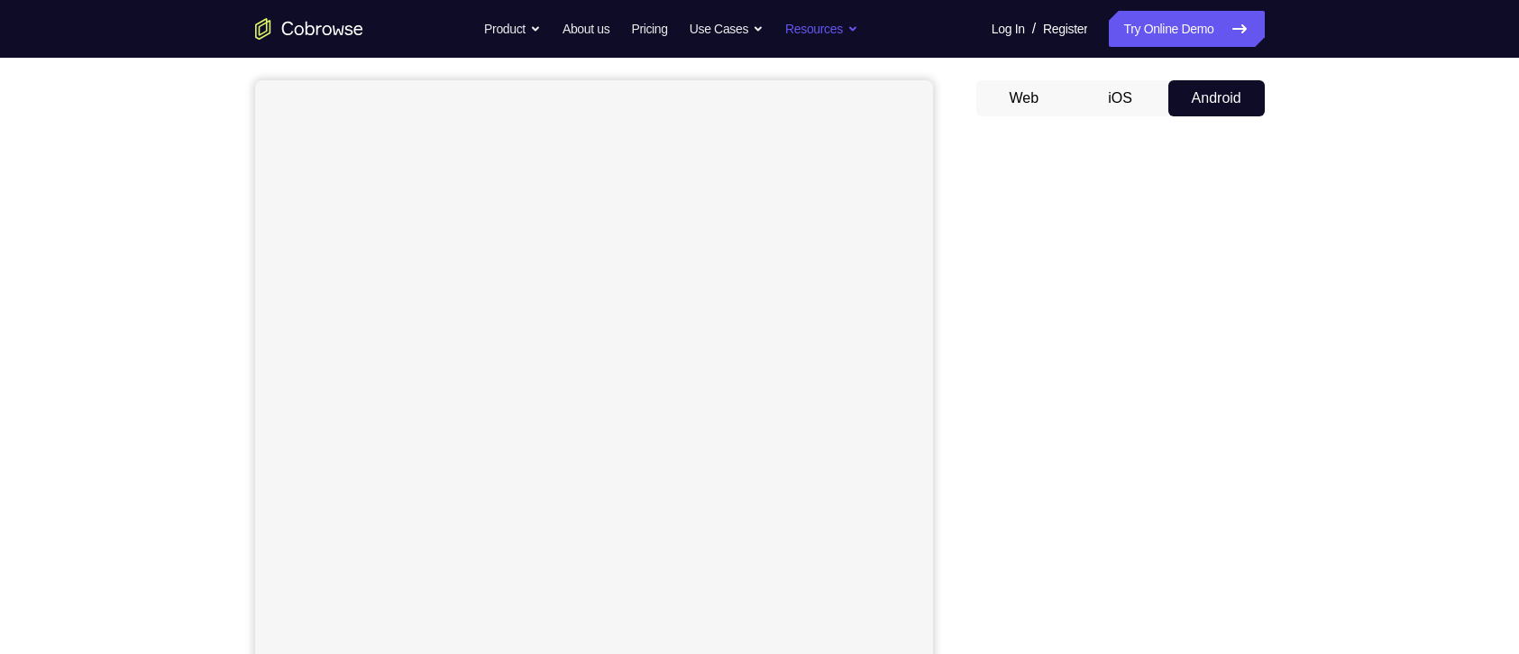 Image resolution: width=1519 pixels, height=654 pixels. Describe the element at coordinates (1120, 98) in the screenshot. I see `button: iOS` at that location.